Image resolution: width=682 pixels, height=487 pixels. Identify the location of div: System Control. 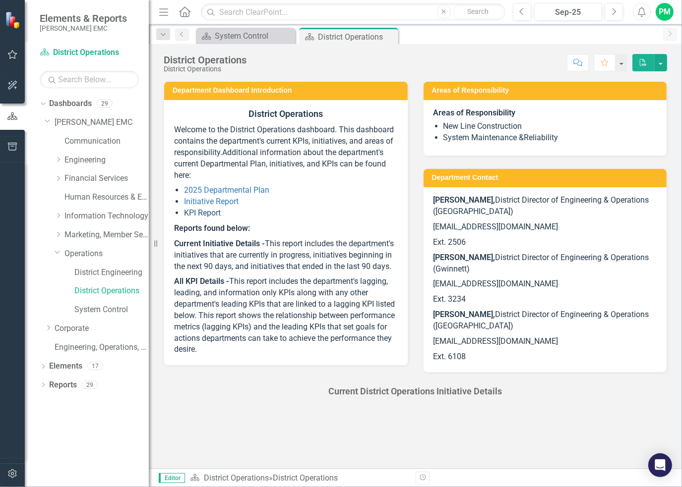
(253, 36).